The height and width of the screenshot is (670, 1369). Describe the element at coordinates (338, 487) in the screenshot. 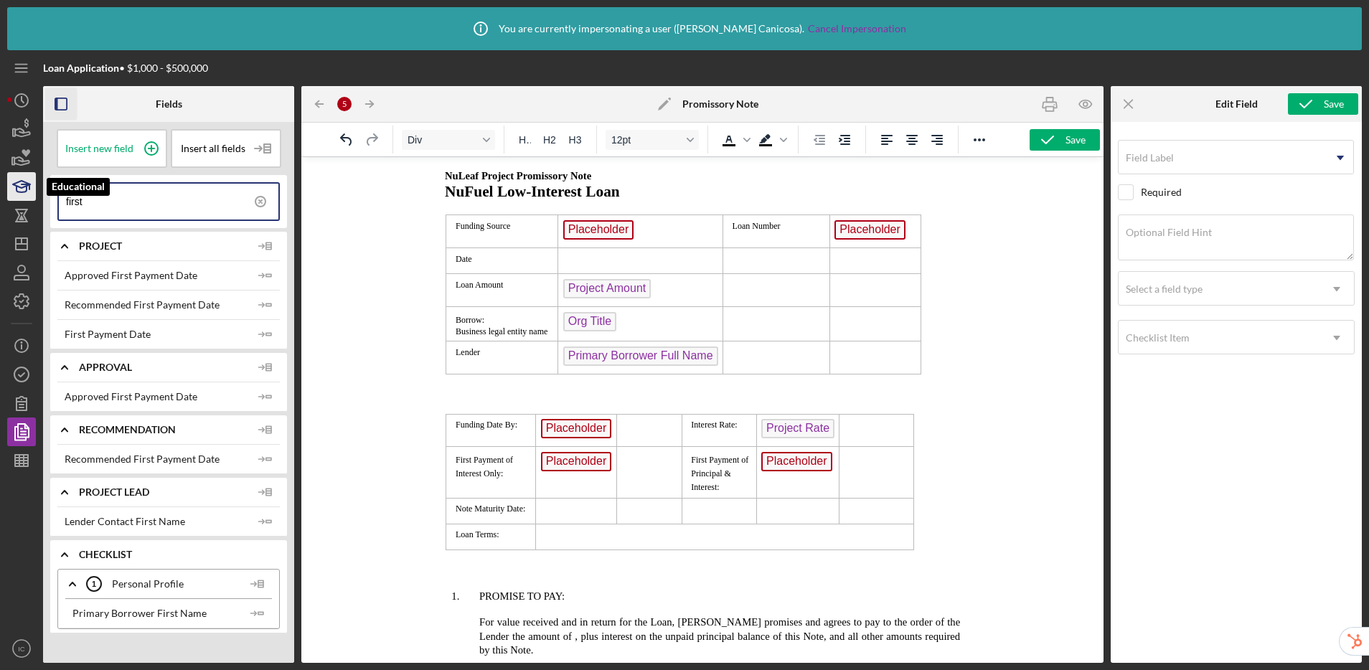

I see `span: , plus interest on the unpaid principal balance of this Note, and all other amounts required by t...` at that location.